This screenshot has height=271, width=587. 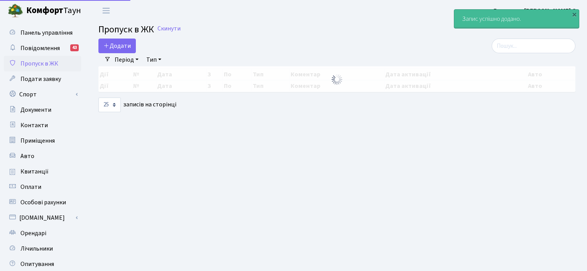 I want to click on a: Додати, so click(x=117, y=46).